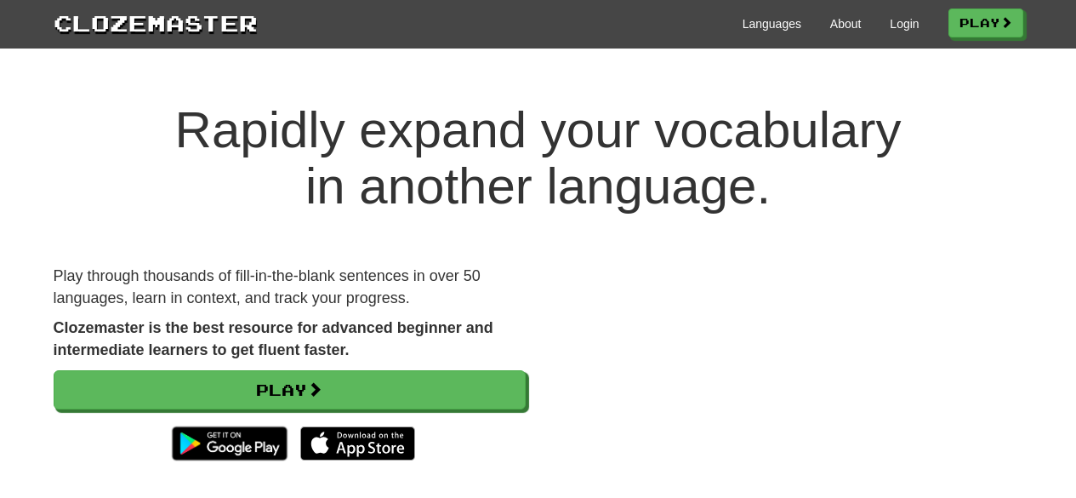  I want to click on img: Download_on_the_App_Store_Badge_US-UK_135x40-25178aeef6eb6b83b96f5f2d004eda3bffbb37122de64afbaef7..., so click(357, 443).